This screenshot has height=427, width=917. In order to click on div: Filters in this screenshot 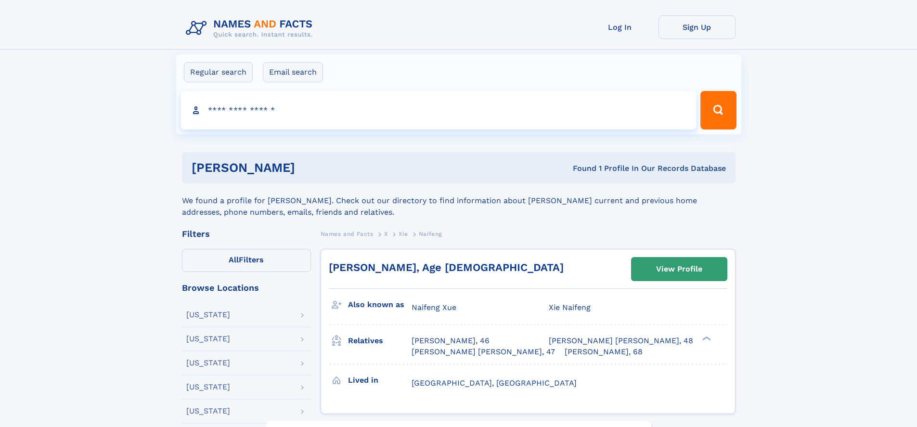, I will do `click(246, 234)`.